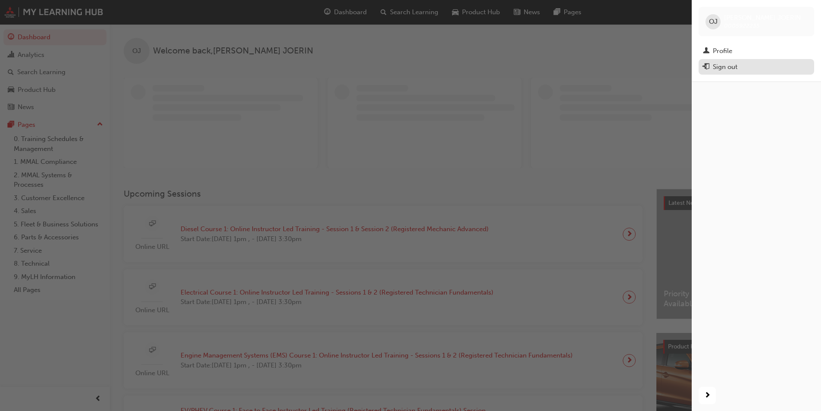 This screenshot has width=821, height=411. I want to click on div: Sign out, so click(725, 67).